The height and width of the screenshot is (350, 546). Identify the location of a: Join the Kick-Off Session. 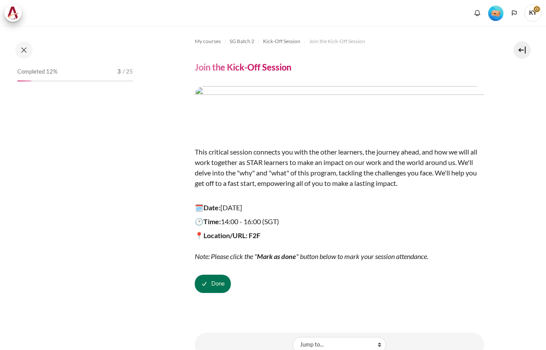
(337, 41).